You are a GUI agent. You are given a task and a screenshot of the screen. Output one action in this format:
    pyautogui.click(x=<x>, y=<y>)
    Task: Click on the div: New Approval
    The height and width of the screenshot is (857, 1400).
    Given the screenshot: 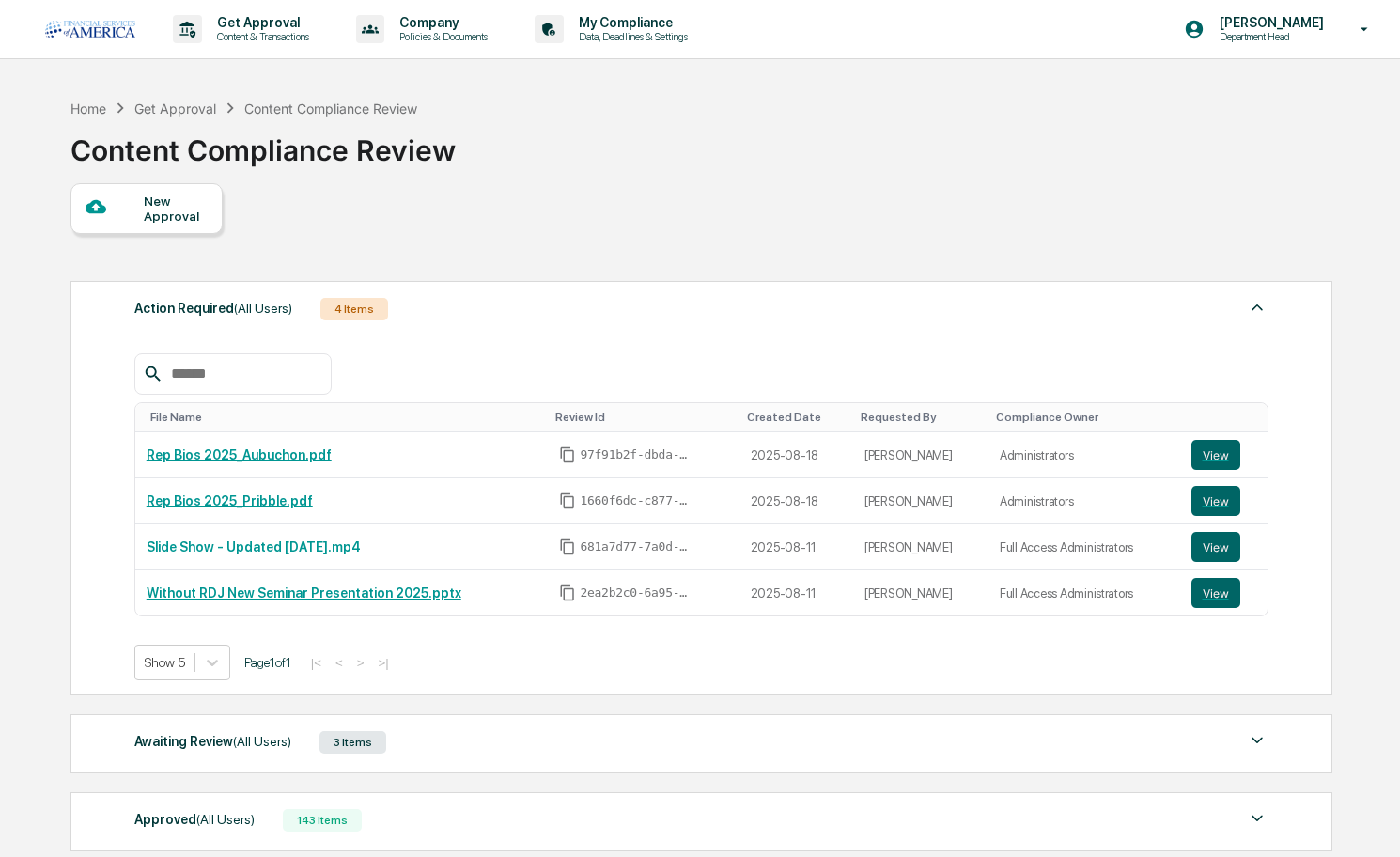 What is the action you would take?
    pyautogui.click(x=174, y=209)
    